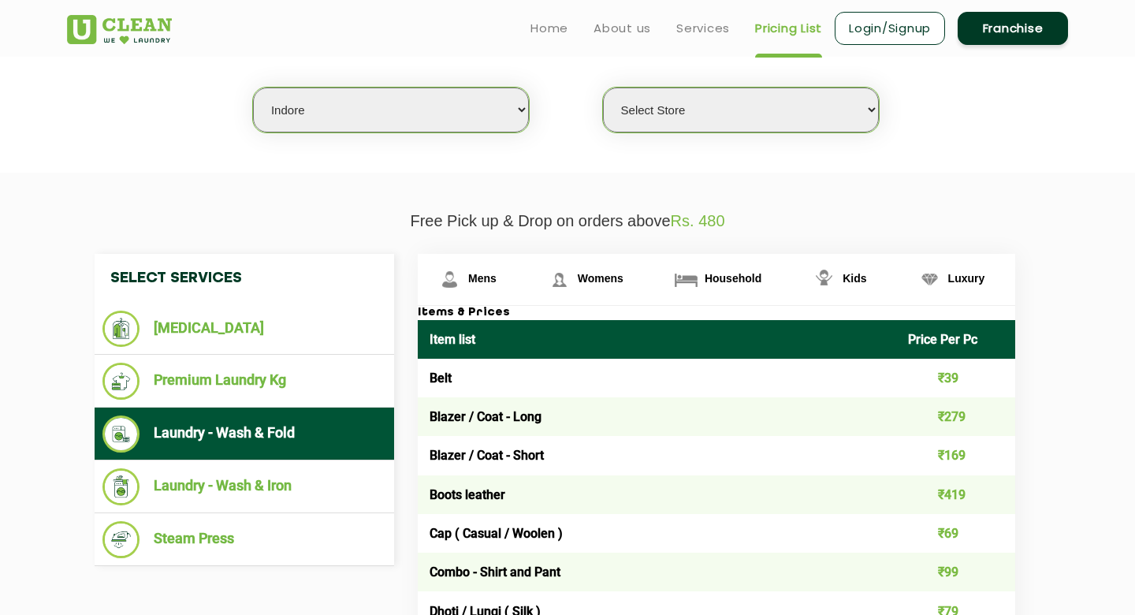  Describe the element at coordinates (121, 539) in the screenshot. I see `img: Steam Press` at that location.